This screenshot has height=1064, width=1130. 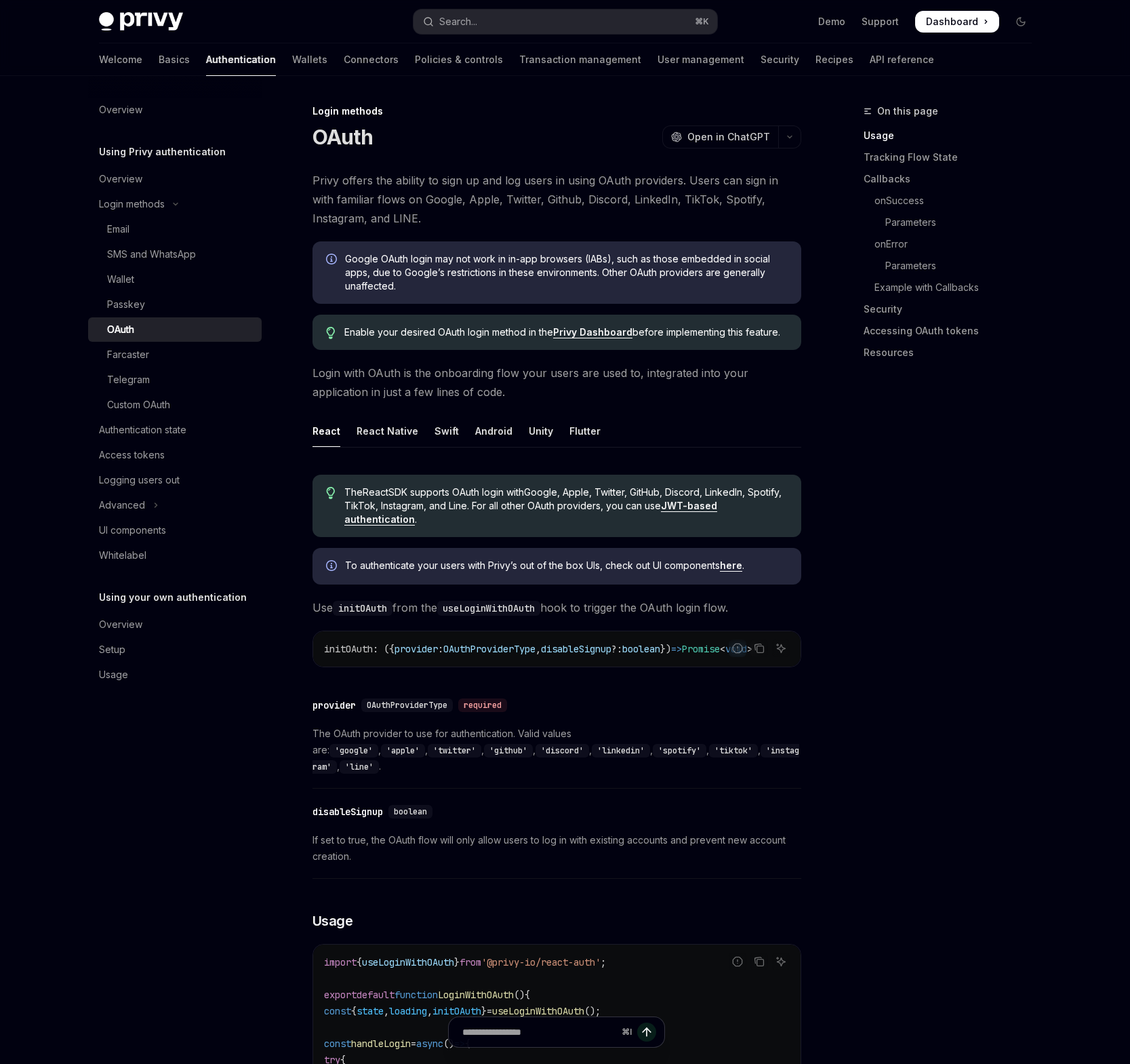 I want to click on span: useLoginWithOAuth, so click(x=408, y=962).